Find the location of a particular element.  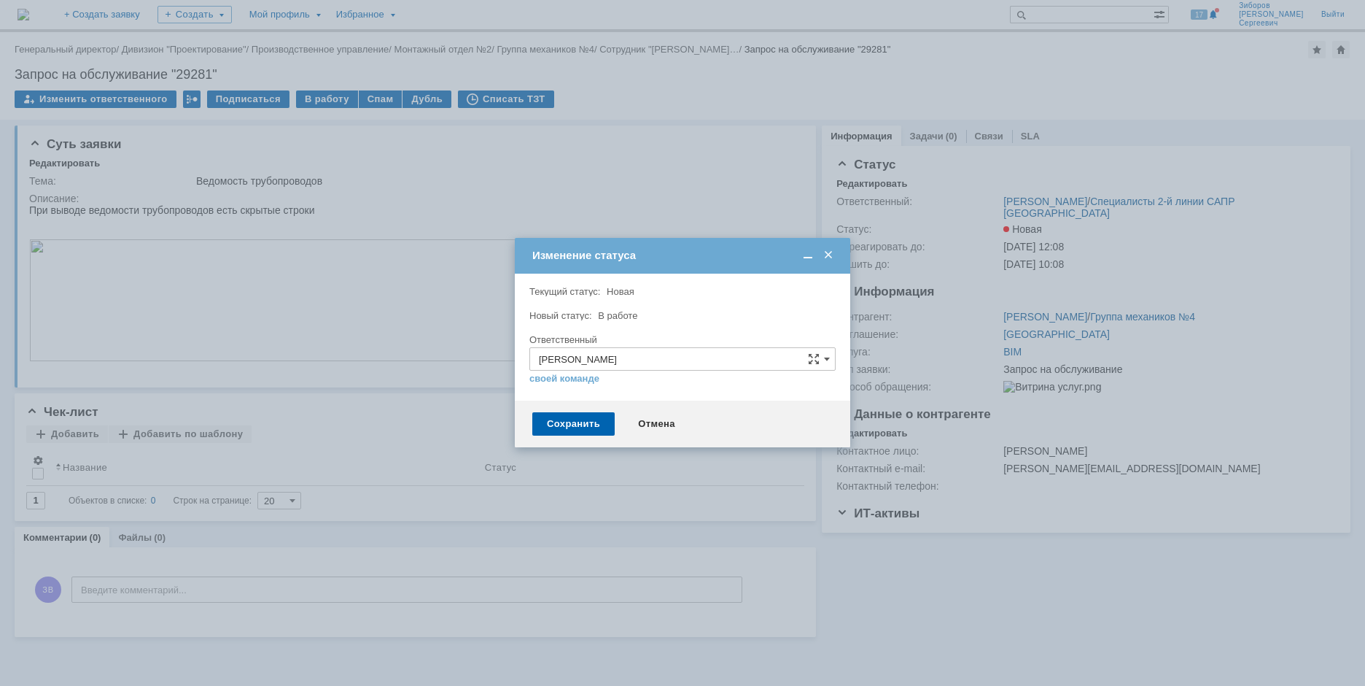

div: Ответственный is located at coordinates (681, 339).